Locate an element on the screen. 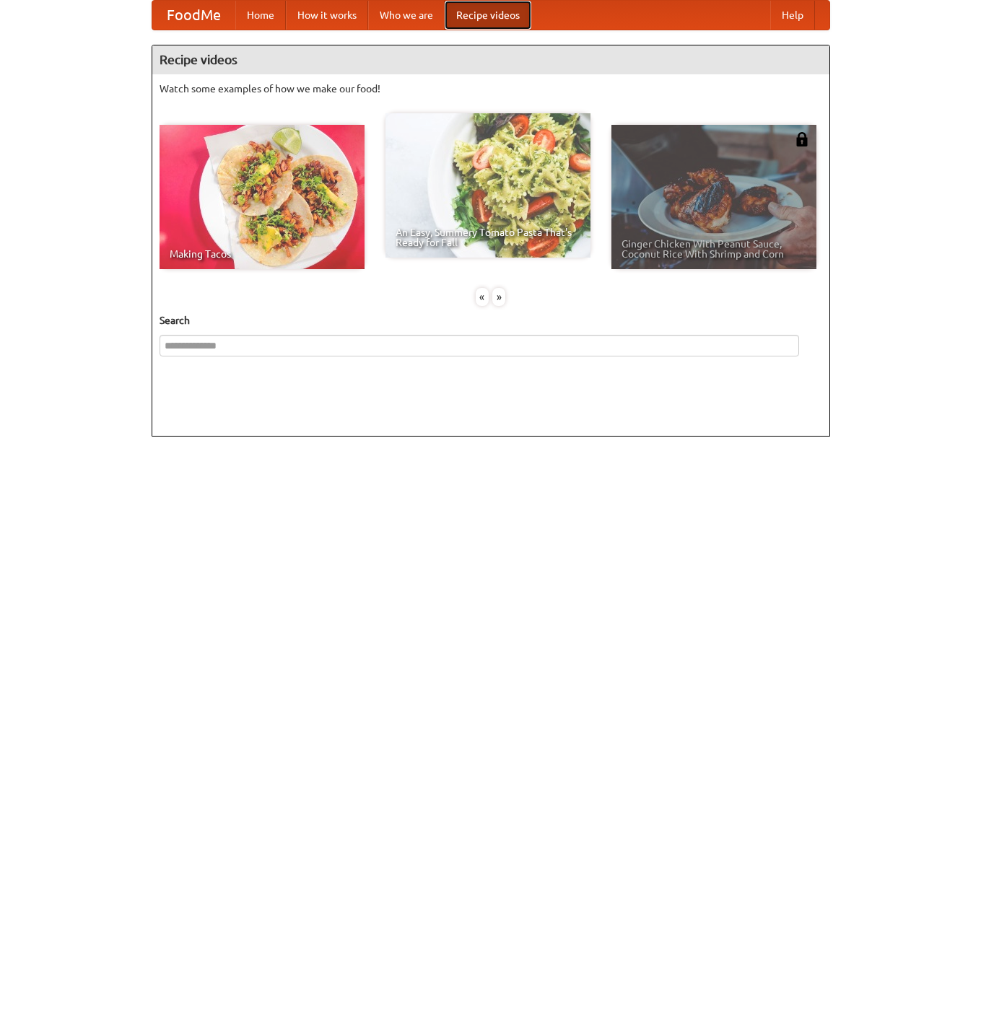 The height and width of the screenshot is (1021, 981). a: Making Tacos is located at coordinates (262, 197).